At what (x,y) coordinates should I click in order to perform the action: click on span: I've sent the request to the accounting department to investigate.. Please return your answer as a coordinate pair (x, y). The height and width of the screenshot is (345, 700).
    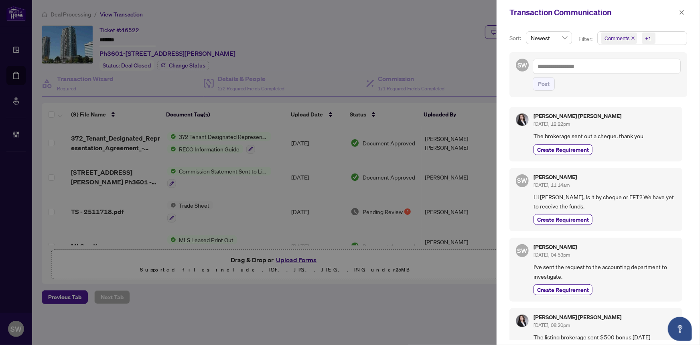
    Looking at the image, I should click on (605, 271).